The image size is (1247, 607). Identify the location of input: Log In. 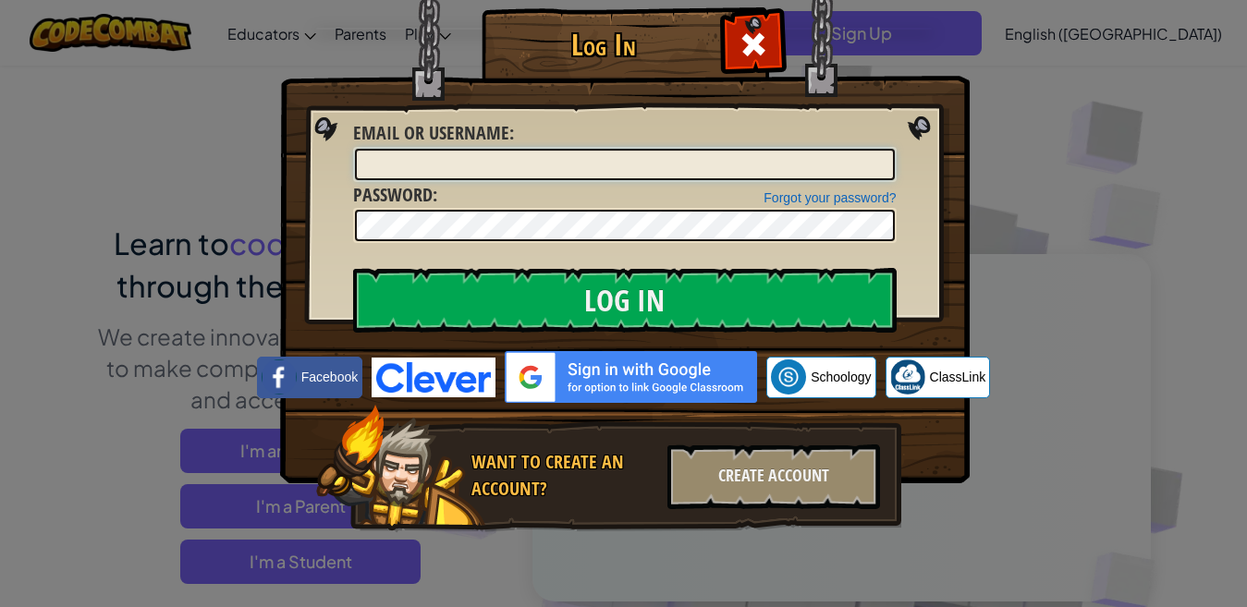
(625, 300).